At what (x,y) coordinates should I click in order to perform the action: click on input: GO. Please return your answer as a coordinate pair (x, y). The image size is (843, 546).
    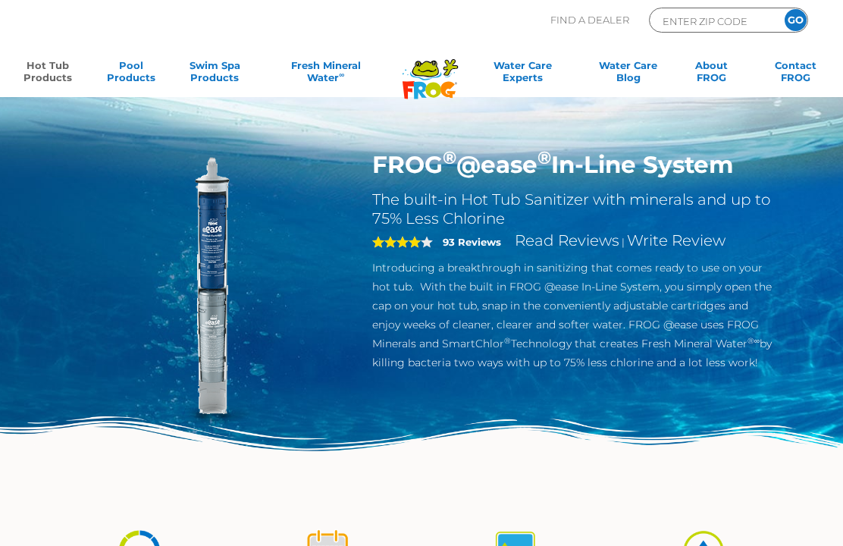
    Looking at the image, I should click on (796, 20).